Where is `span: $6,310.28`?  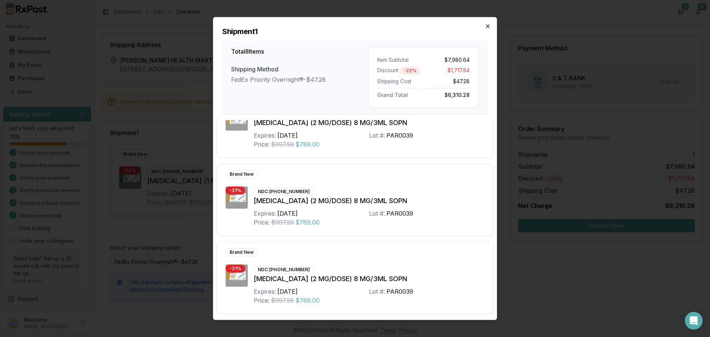
span: $6,310.28 is located at coordinates (457, 94).